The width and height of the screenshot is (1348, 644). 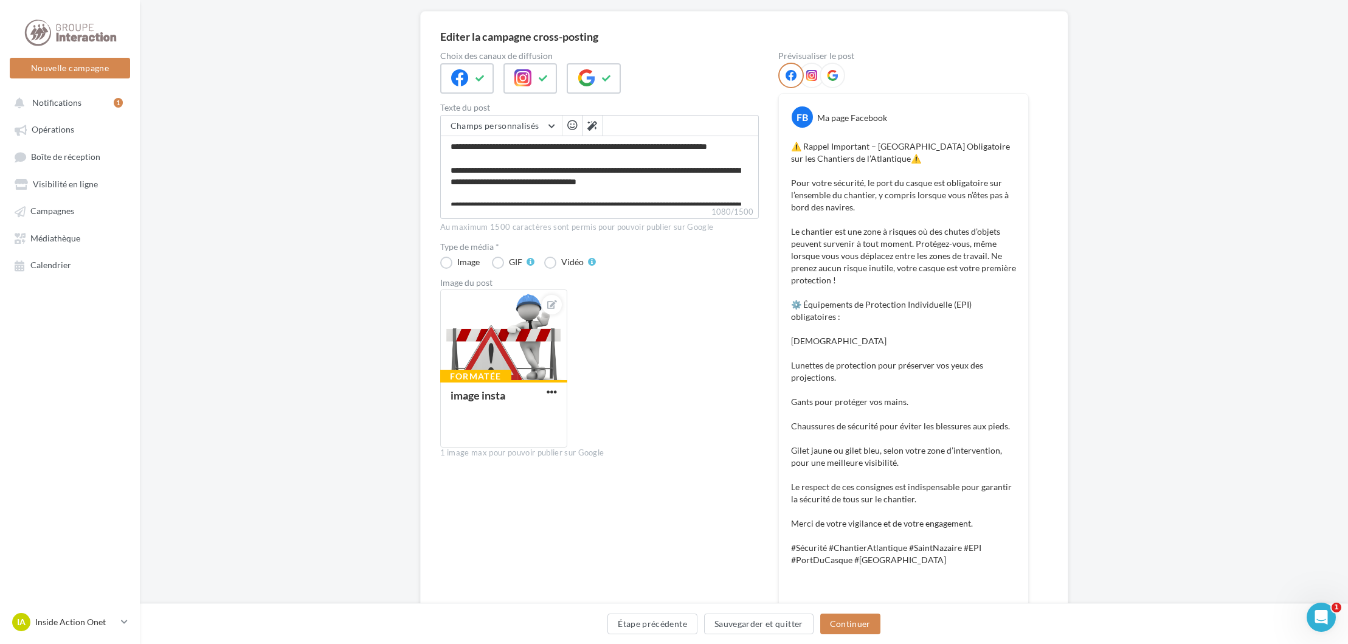 I want to click on div: GIF, so click(x=516, y=262).